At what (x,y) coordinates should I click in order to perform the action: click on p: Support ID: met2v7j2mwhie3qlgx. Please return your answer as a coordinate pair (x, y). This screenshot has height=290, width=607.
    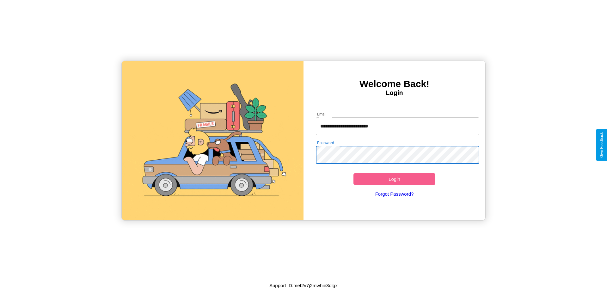
    Looking at the image, I should click on (303, 286).